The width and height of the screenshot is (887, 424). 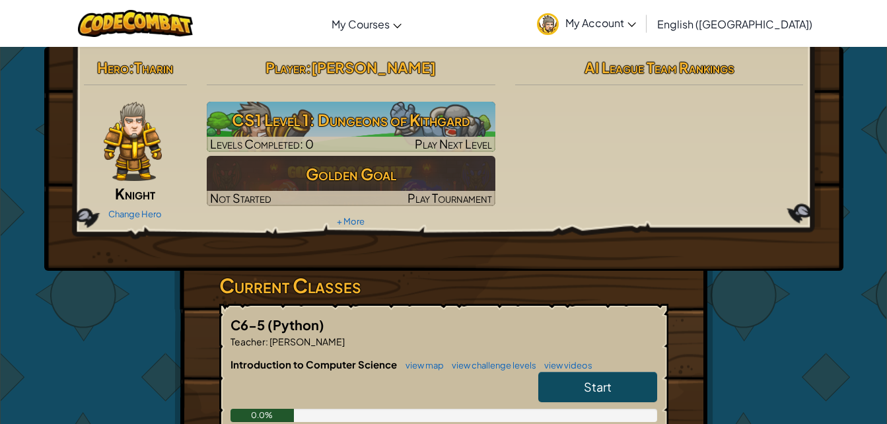 I want to click on span: Not Started, so click(x=241, y=198).